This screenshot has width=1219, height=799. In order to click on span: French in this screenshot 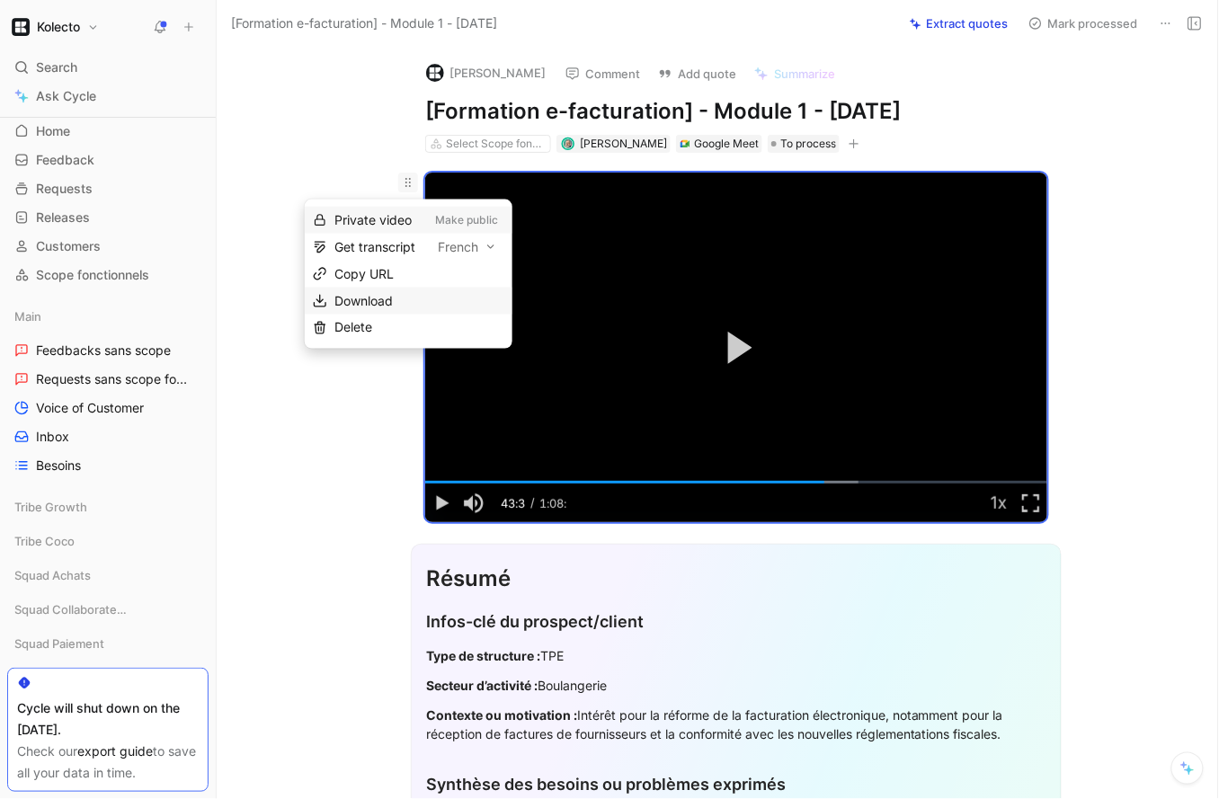, I will do `click(460, 247)`.